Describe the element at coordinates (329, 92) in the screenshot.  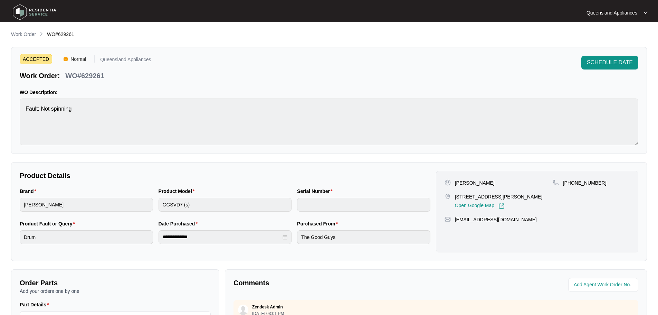
I see `p: WO Description:` at that location.